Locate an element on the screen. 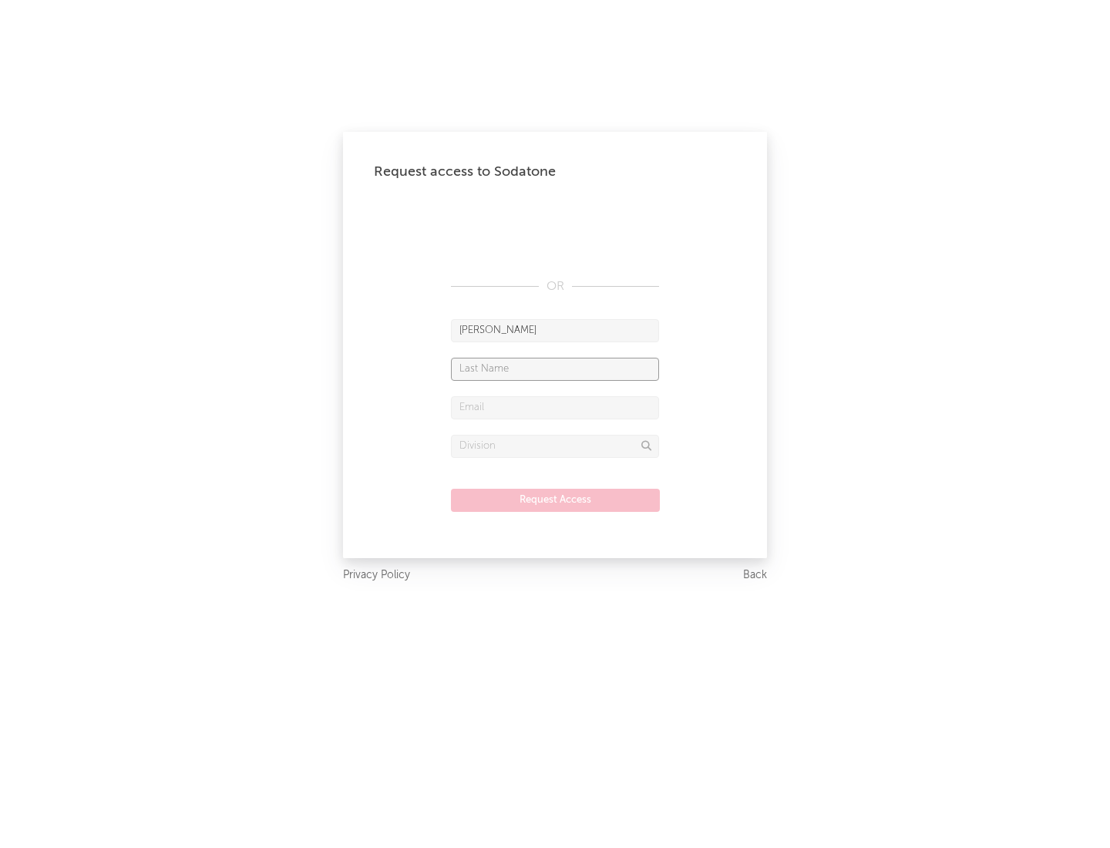 This screenshot has height=848, width=1110. div: OR is located at coordinates (555, 287).